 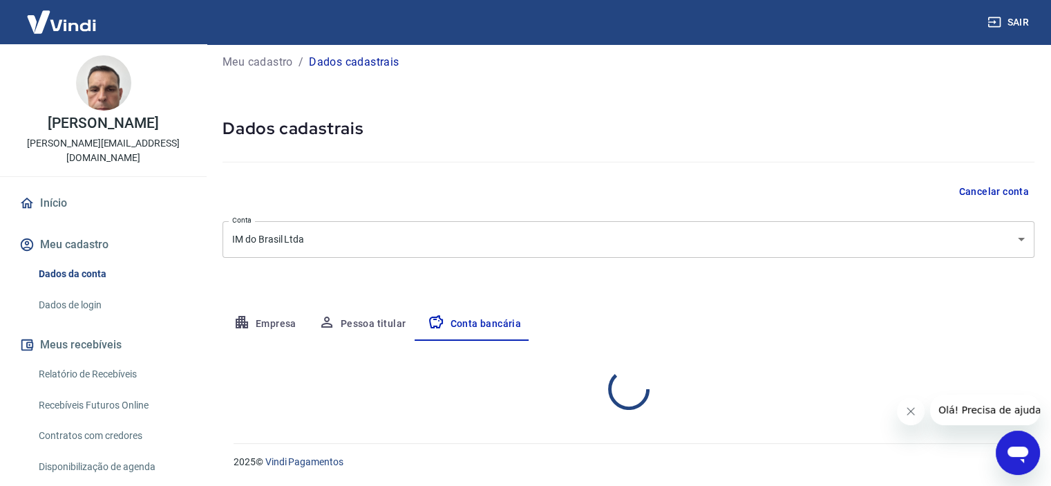 I want to click on button: Sair, so click(x=1009, y=22).